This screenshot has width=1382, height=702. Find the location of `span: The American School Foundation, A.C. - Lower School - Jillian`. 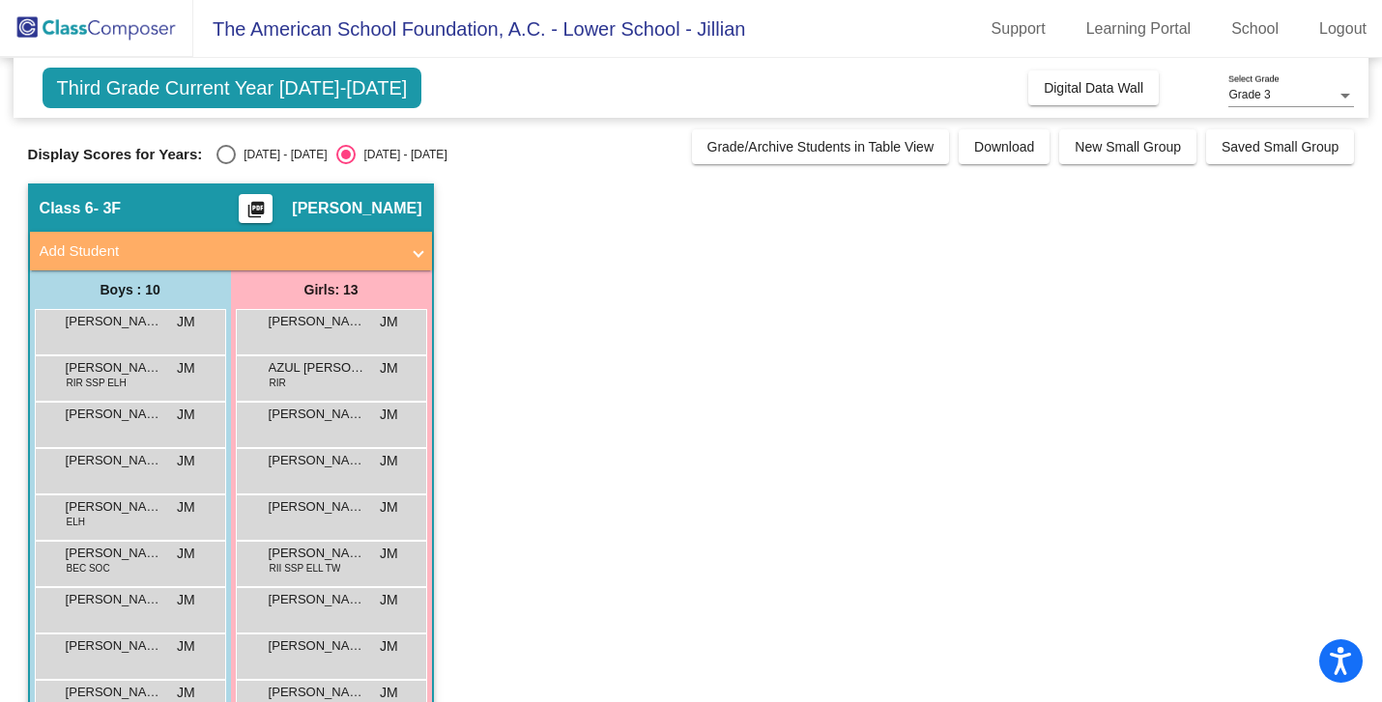

span: The American School Foundation, A.C. - Lower School - Jillian is located at coordinates (469, 29).